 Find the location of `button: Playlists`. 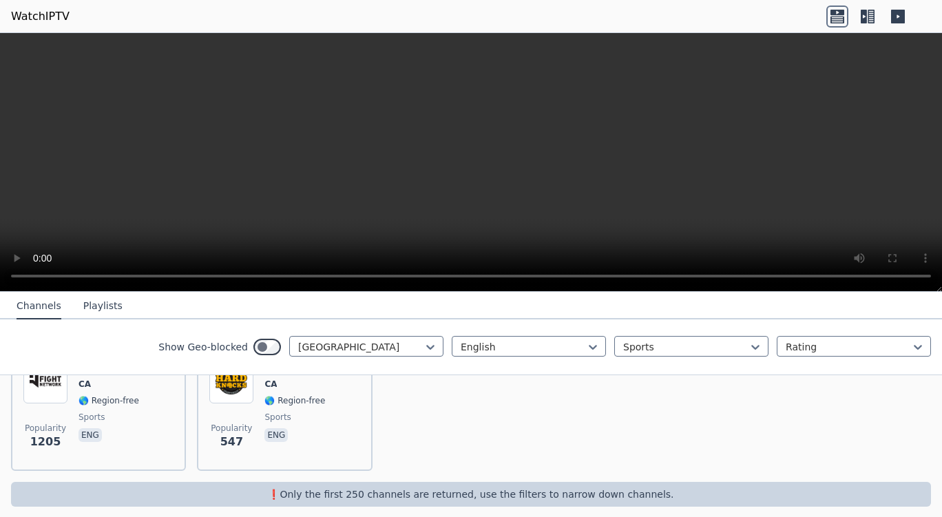

button: Playlists is located at coordinates (103, 306).